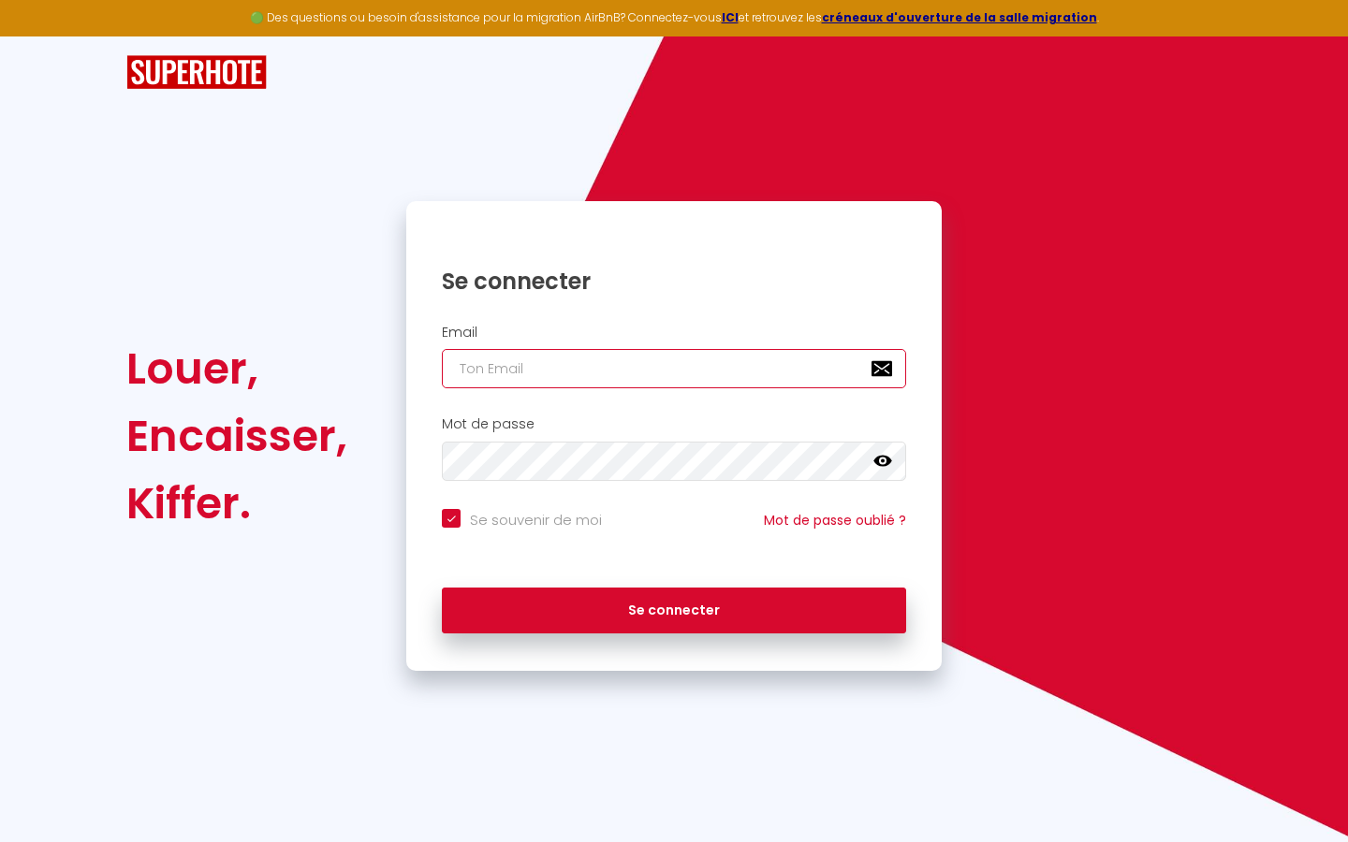 Image resolution: width=1348 pixels, height=842 pixels. What do you see at coordinates (197, 72) in the screenshot?
I see `img: SuperHote logo` at bounding box center [197, 72].